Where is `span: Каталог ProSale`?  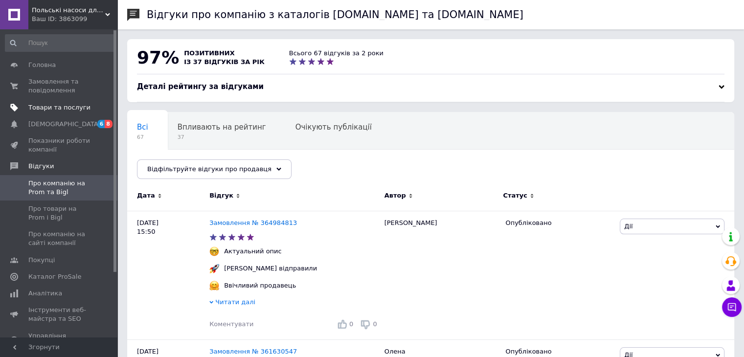 span: Каталог ProSale is located at coordinates (55, 277).